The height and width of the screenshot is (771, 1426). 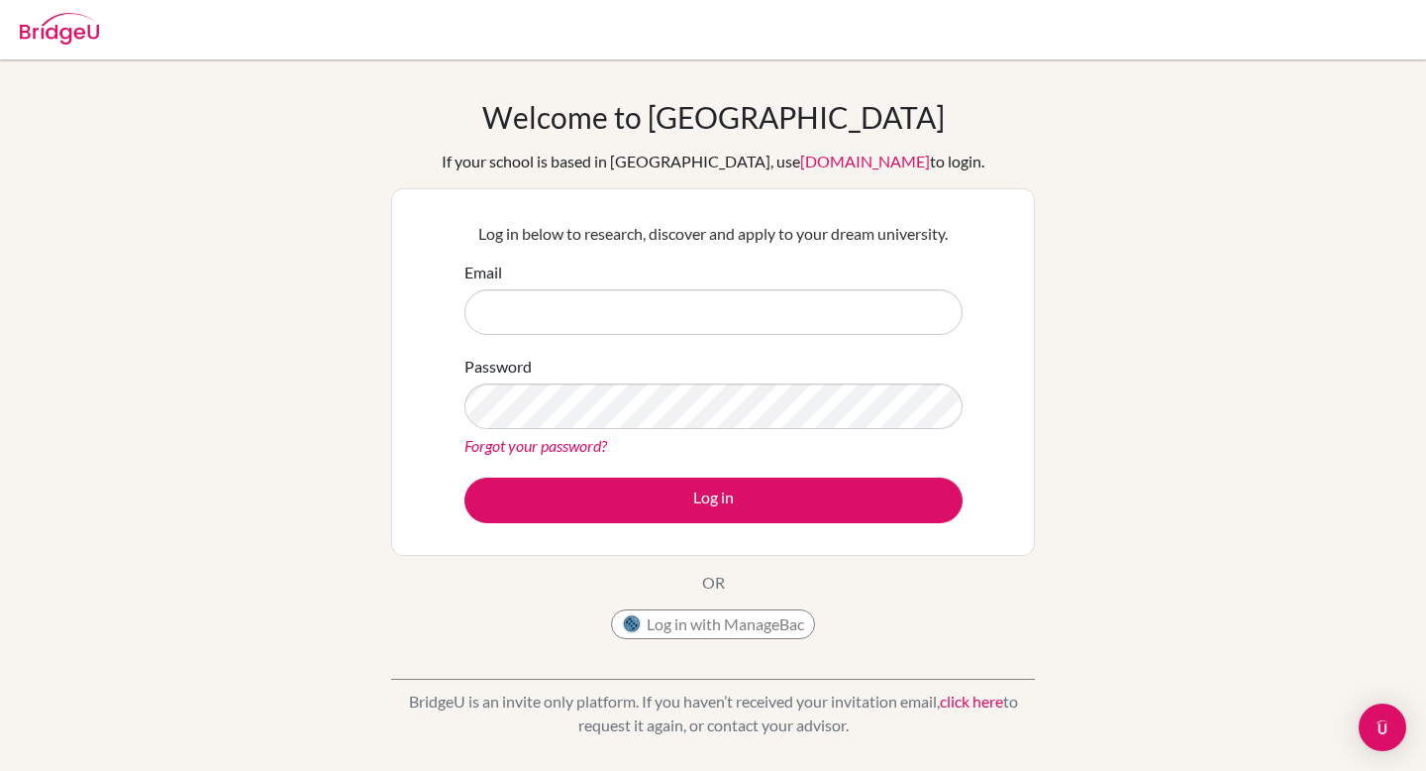 What do you see at coordinates (536, 445) in the screenshot?
I see `a: Forgot your password?` at bounding box center [536, 445].